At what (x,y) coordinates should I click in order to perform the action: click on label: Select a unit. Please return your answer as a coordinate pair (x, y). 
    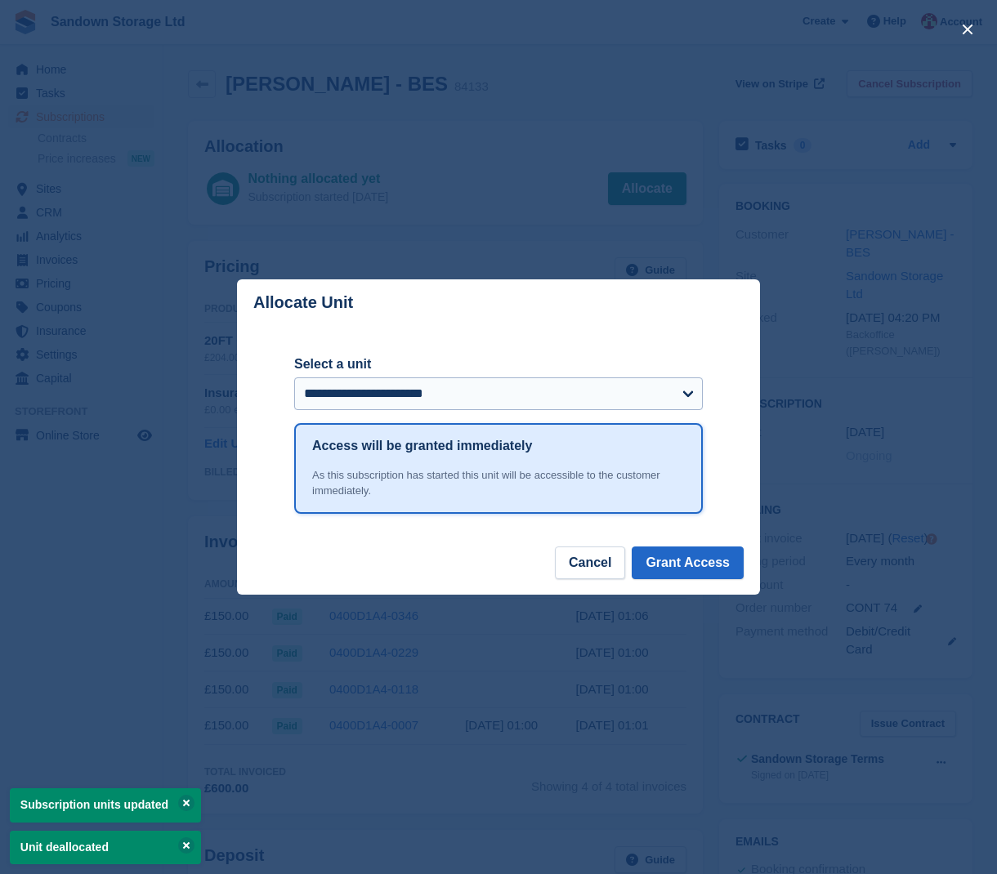
    Looking at the image, I should click on (499, 365).